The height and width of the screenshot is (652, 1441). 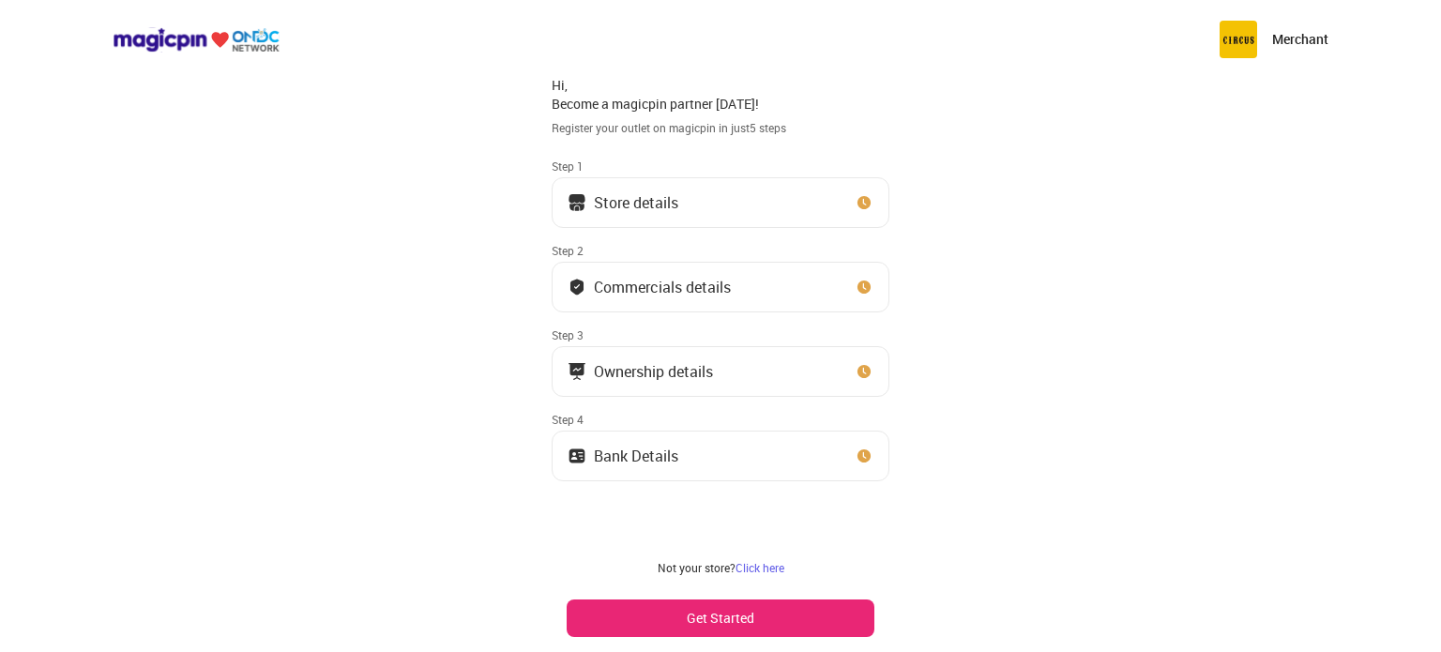 I want to click on button: Bank Details, so click(x=721, y=456).